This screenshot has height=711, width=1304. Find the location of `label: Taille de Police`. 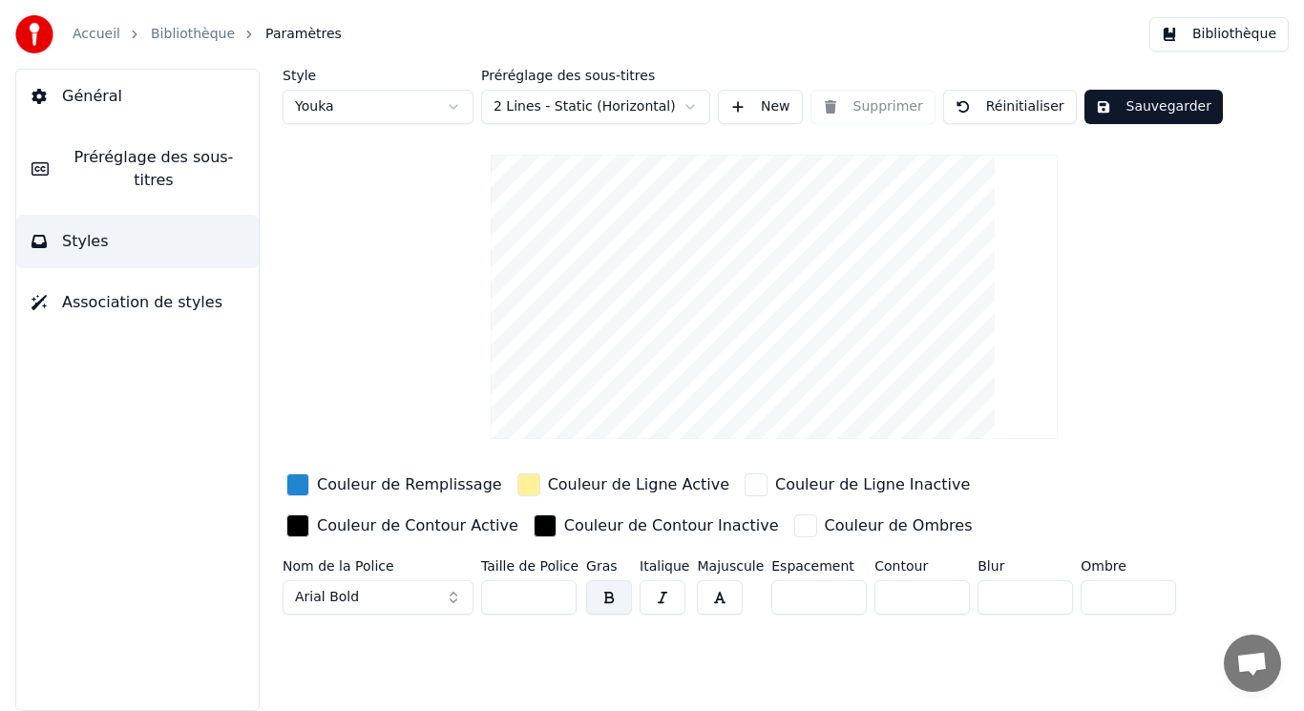

label: Taille de Police is located at coordinates (530, 566).